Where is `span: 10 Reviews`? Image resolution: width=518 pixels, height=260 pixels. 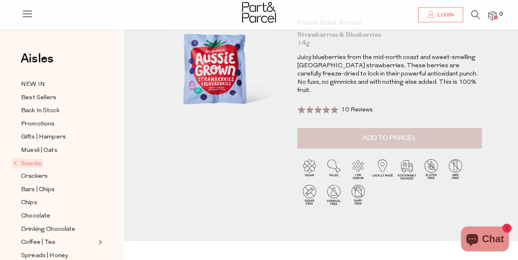
span: 10 Reviews is located at coordinates (357, 110).